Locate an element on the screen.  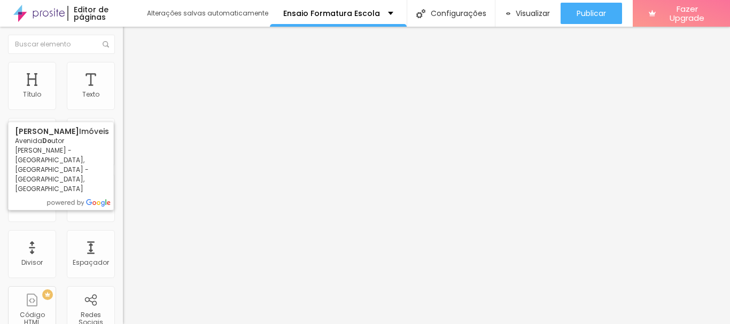
div: Mapa is located at coordinates (91, 207).